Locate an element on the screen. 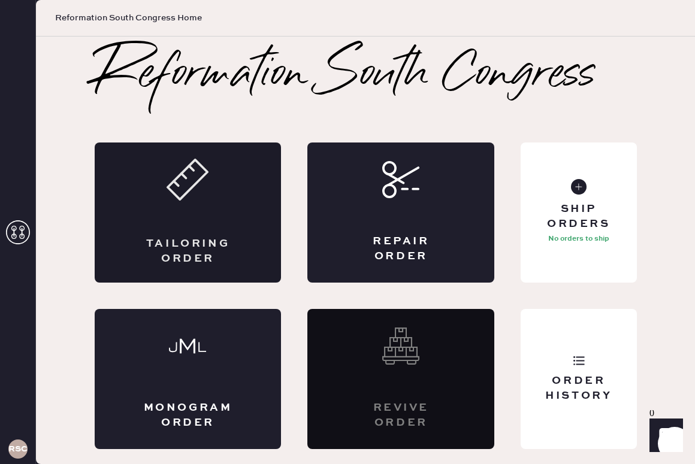 The image size is (695, 464). div: Tailoring Order is located at coordinates (188, 252).